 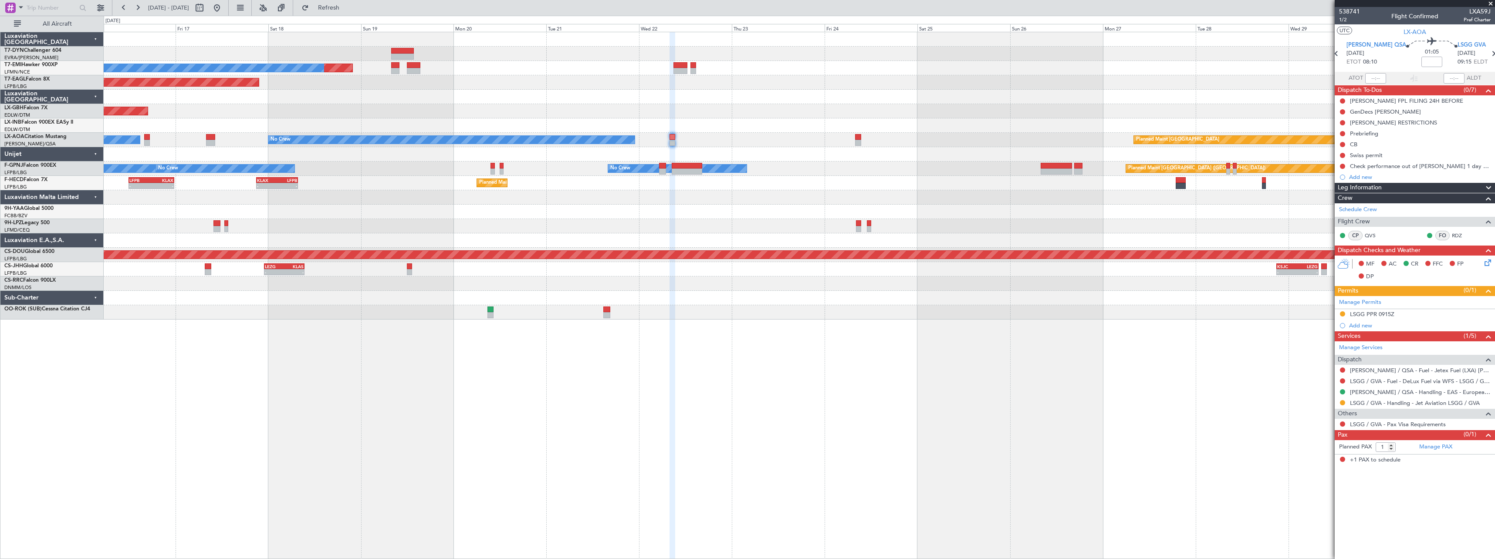 What do you see at coordinates (17, 72) in the screenshot?
I see `a: LFMN/NCE` at bounding box center [17, 72].